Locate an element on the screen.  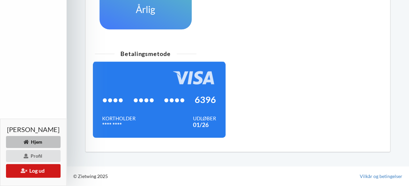
button: Log ud is located at coordinates (33, 170).